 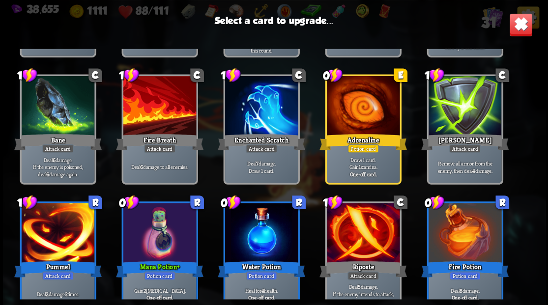 I want to click on p: Deal damage. Draw 1 card., so click(x=261, y=167).